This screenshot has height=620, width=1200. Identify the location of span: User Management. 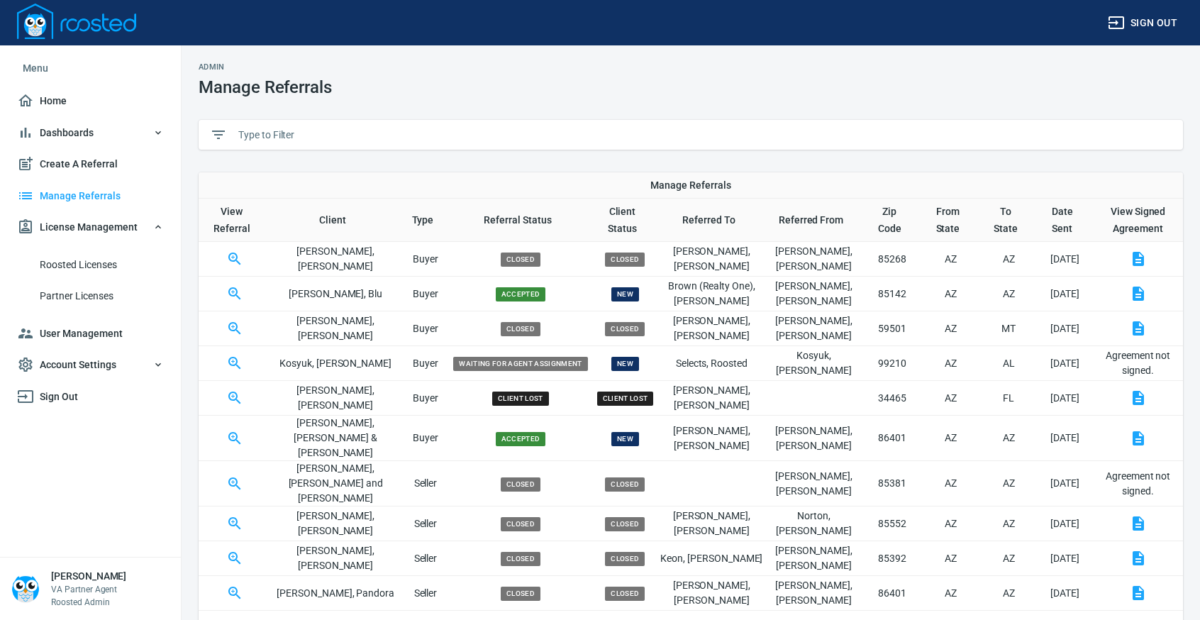
(90, 333).